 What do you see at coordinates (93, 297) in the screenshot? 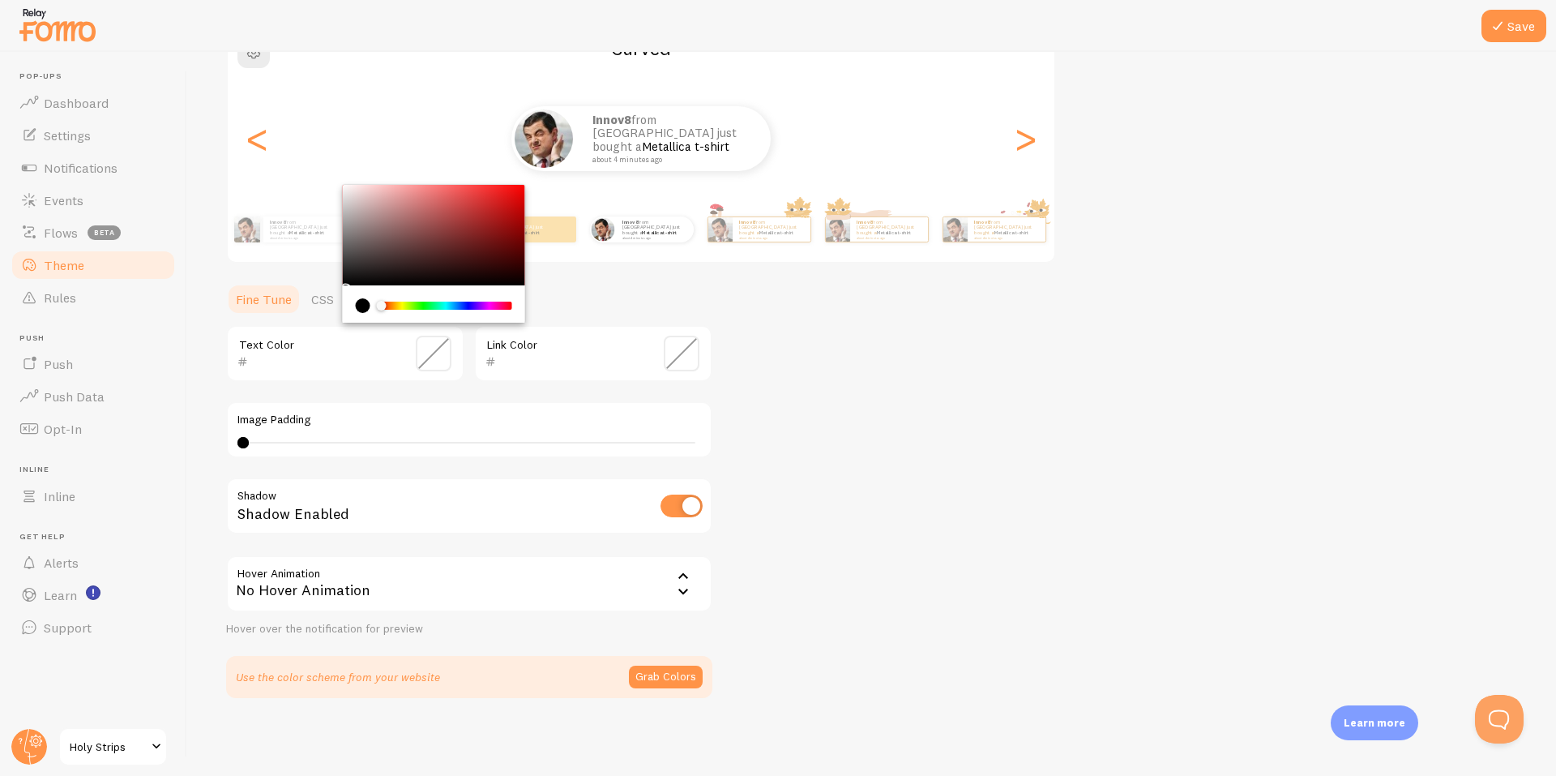
I see `a: Rules` at bounding box center [93, 297].